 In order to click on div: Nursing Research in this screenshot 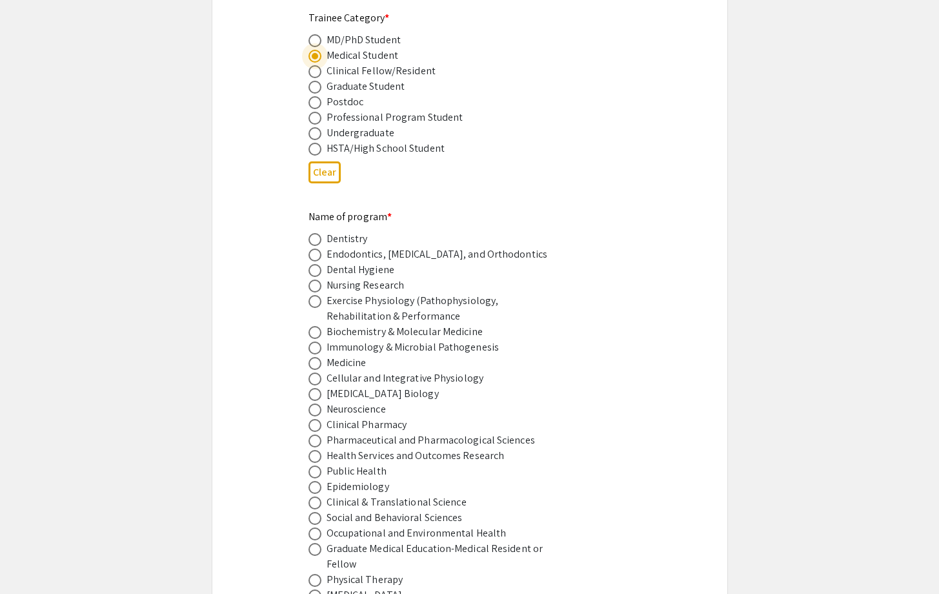, I will do `click(365, 285)`.